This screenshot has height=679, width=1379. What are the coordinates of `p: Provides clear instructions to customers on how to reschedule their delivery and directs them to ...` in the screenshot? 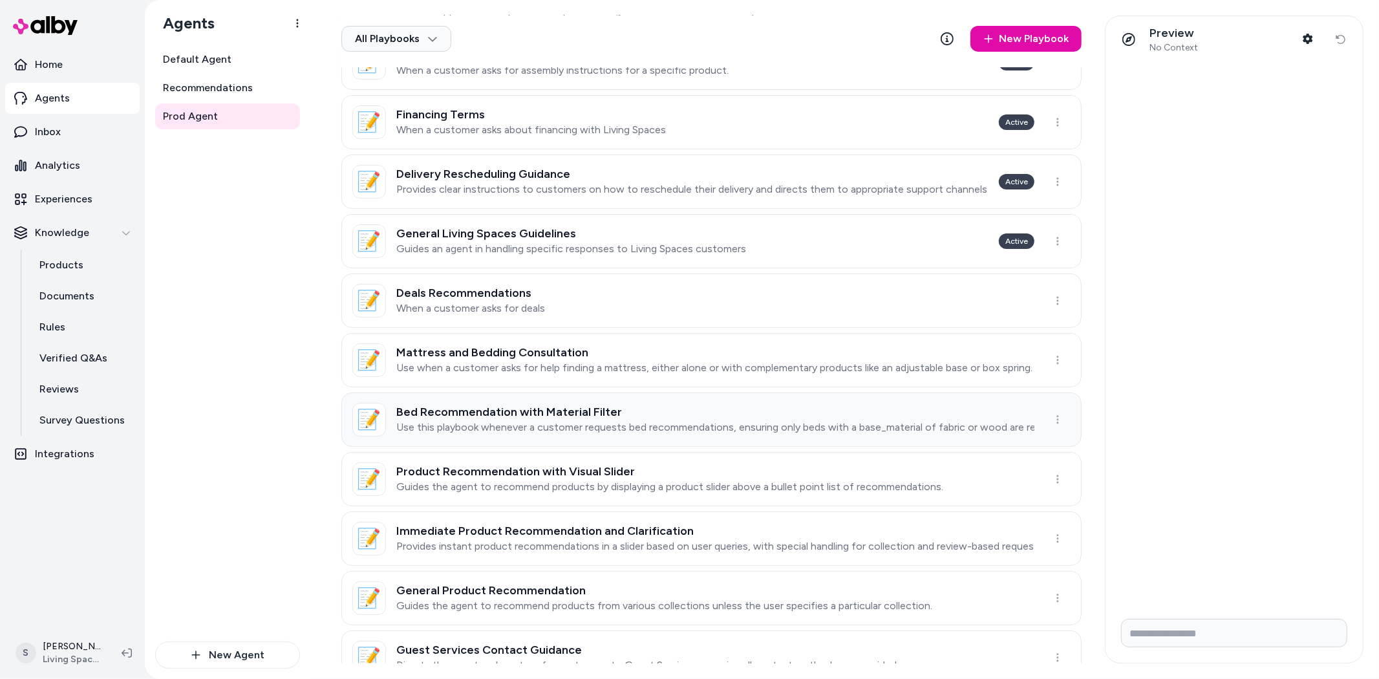 It's located at (693, 189).